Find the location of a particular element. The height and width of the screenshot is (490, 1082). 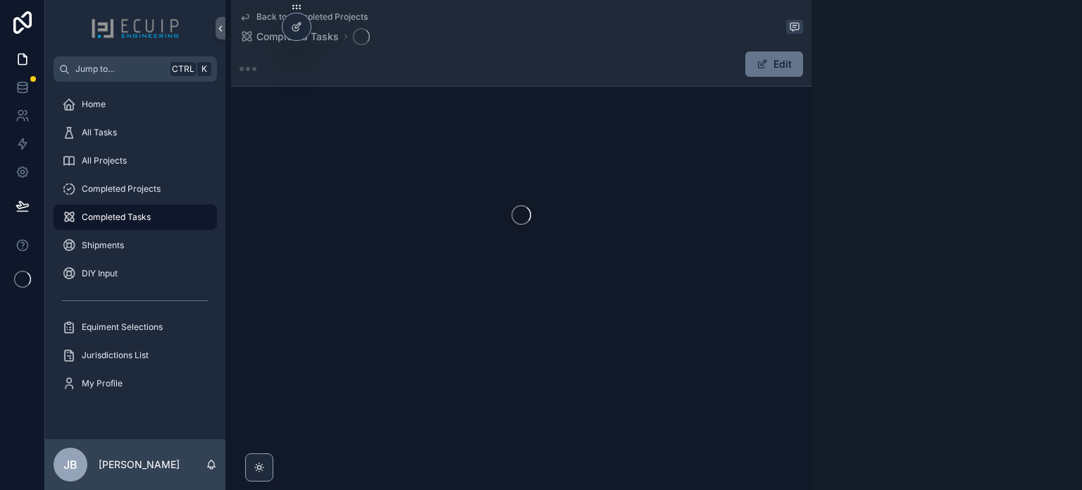

img: App logo is located at coordinates (135, 28).